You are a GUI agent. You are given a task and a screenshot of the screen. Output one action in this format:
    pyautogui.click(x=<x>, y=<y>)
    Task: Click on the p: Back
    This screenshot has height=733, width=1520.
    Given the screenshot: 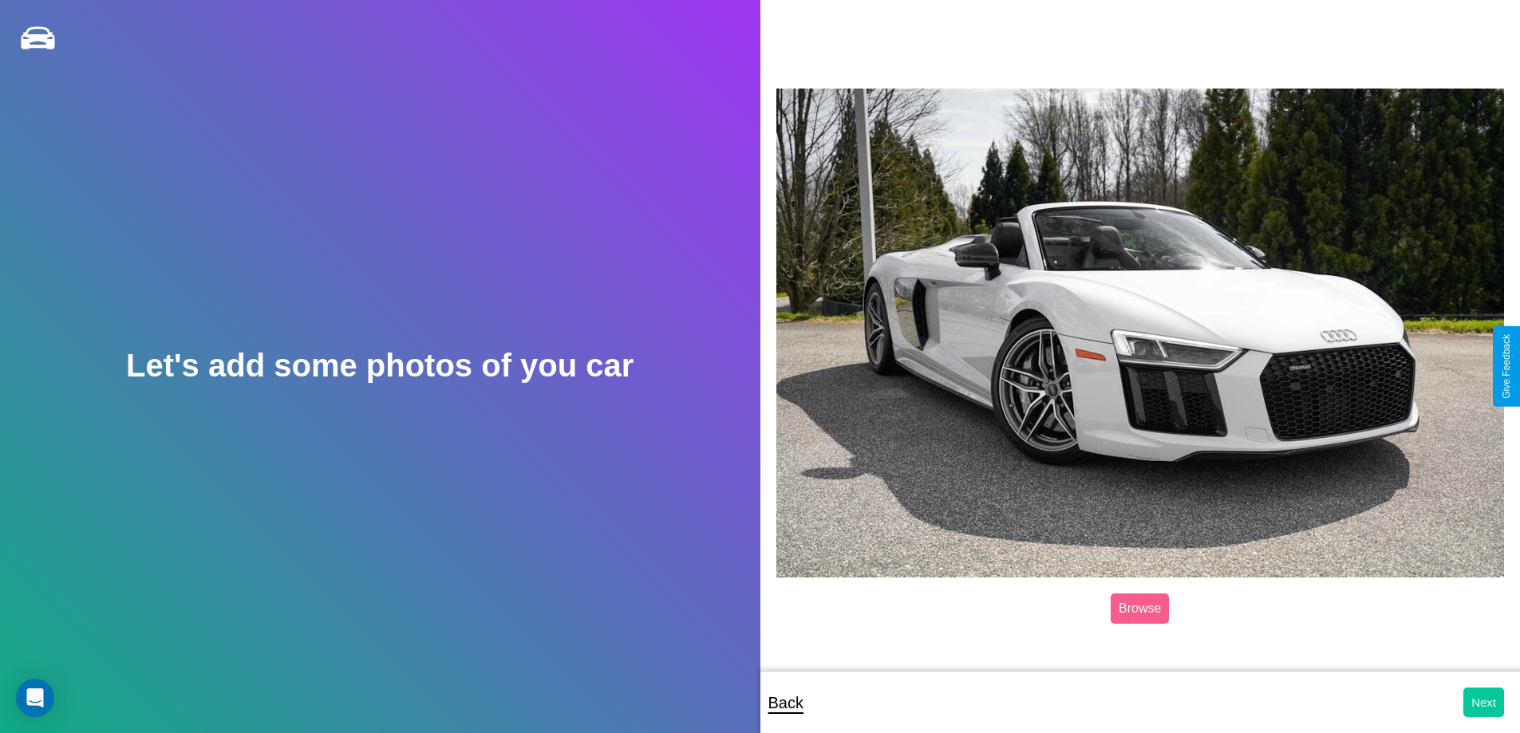 What is the action you would take?
    pyautogui.click(x=786, y=703)
    